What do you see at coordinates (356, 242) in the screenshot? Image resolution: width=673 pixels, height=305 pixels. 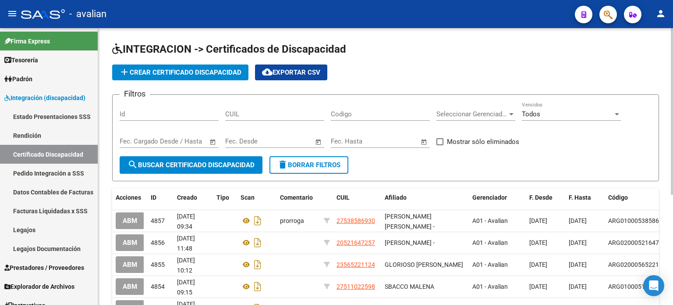 I see `span: 20521647257` at bounding box center [356, 242].